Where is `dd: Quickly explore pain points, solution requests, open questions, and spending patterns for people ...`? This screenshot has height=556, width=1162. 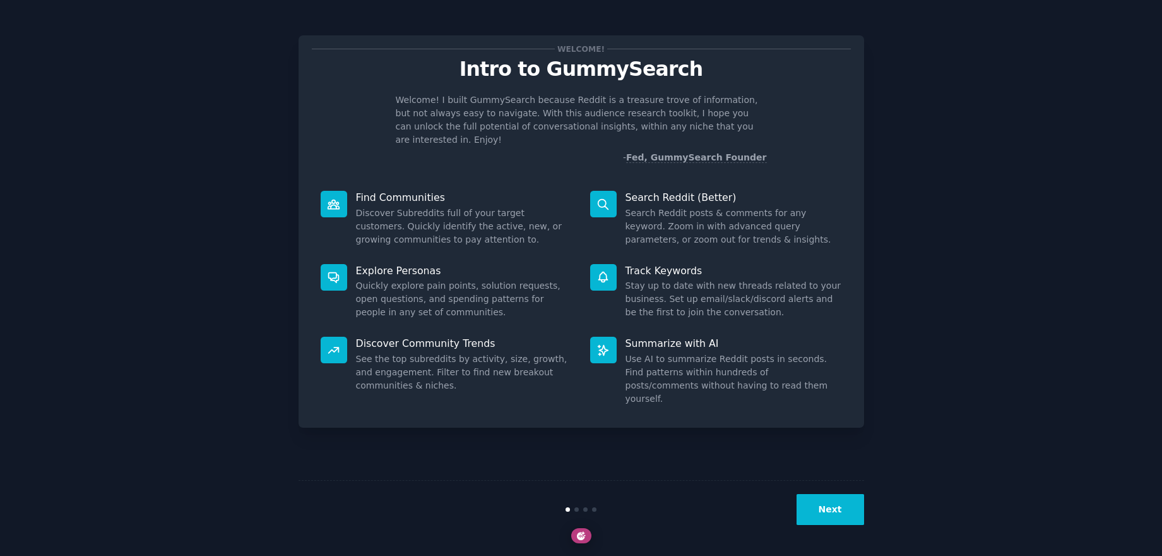
dd: Quickly explore pain points, solution requests, open questions, and spending patterns for people ... is located at coordinates (464, 299).